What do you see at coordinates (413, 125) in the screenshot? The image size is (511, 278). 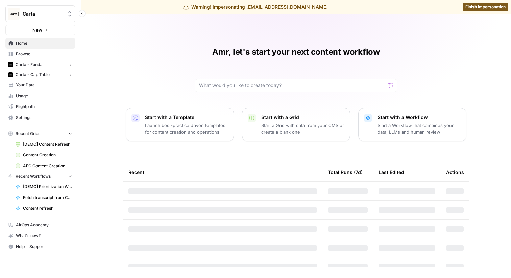 I see `button: Start with a WorkflowStart a Workflow that combines your data, LLMs and human review` at bounding box center [413, 125].